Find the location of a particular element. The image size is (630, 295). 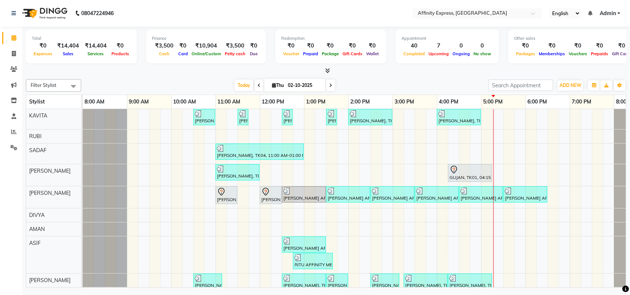

span: Expenses is located at coordinates (43, 54).